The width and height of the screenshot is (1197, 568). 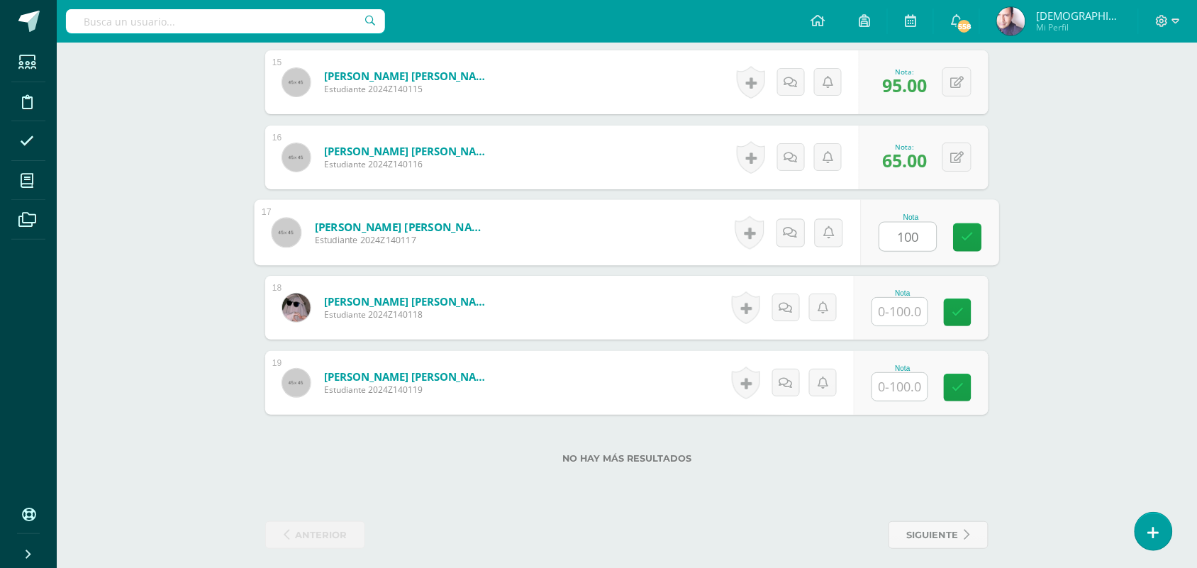 I want to click on input: Busca un usuario..., so click(x=226, y=21).